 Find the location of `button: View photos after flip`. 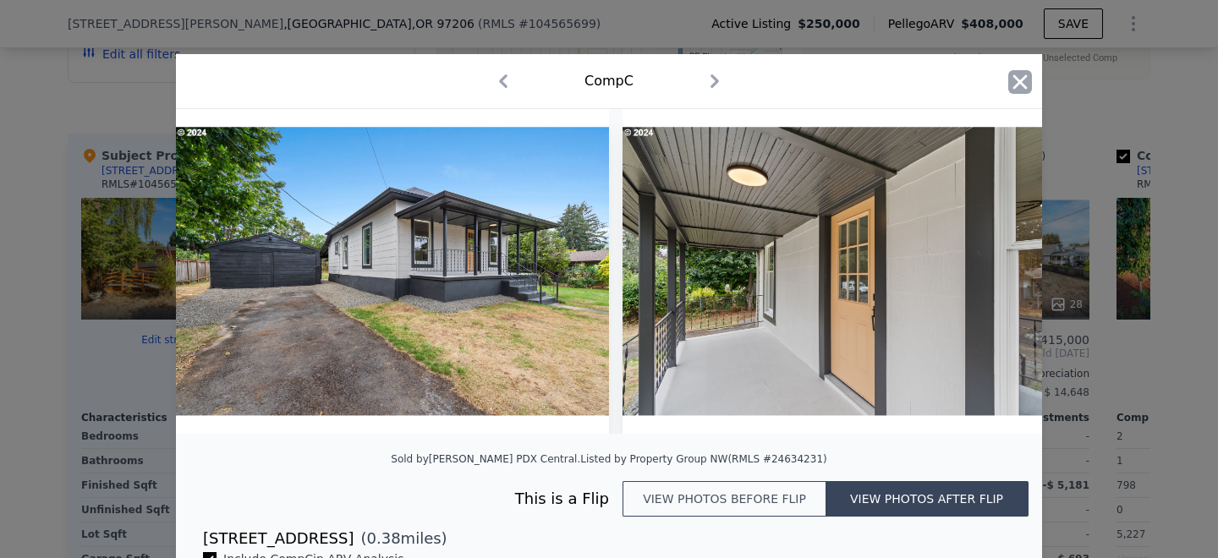

button: View photos after flip is located at coordinates (927, 499).